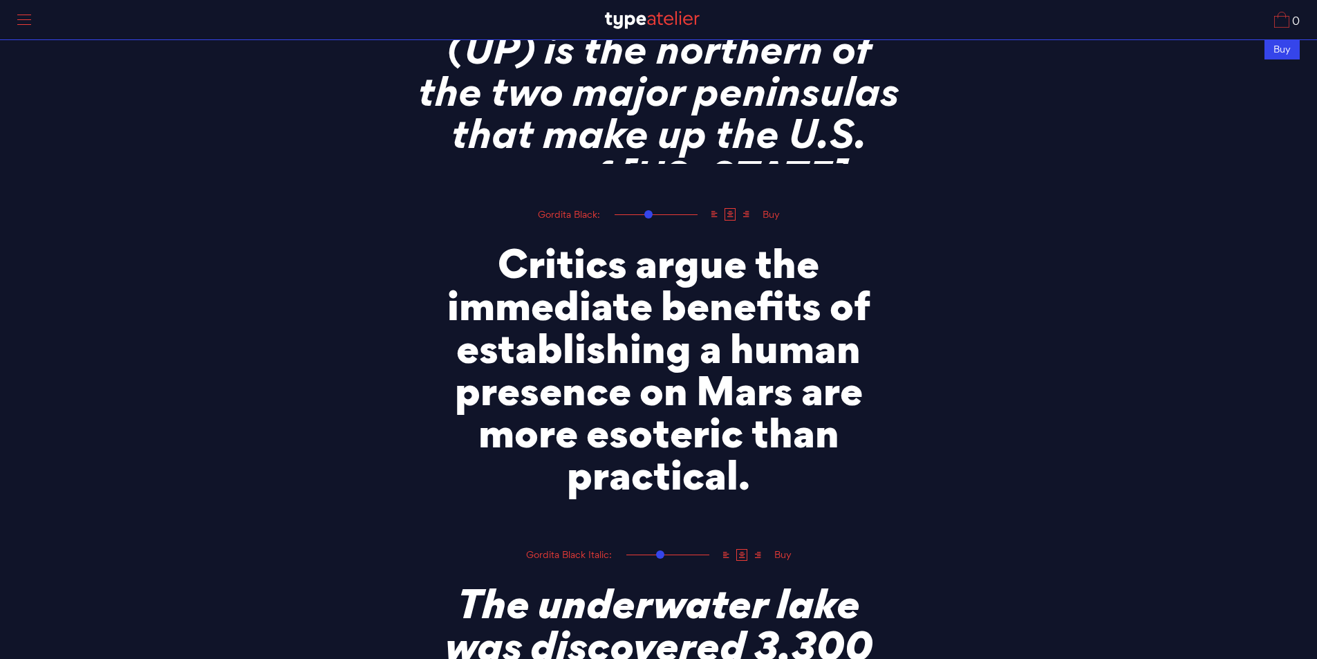 The width and height of the screenshot is (1317, 659). I want to click on div: Gordita Black:, so click(569, 214).